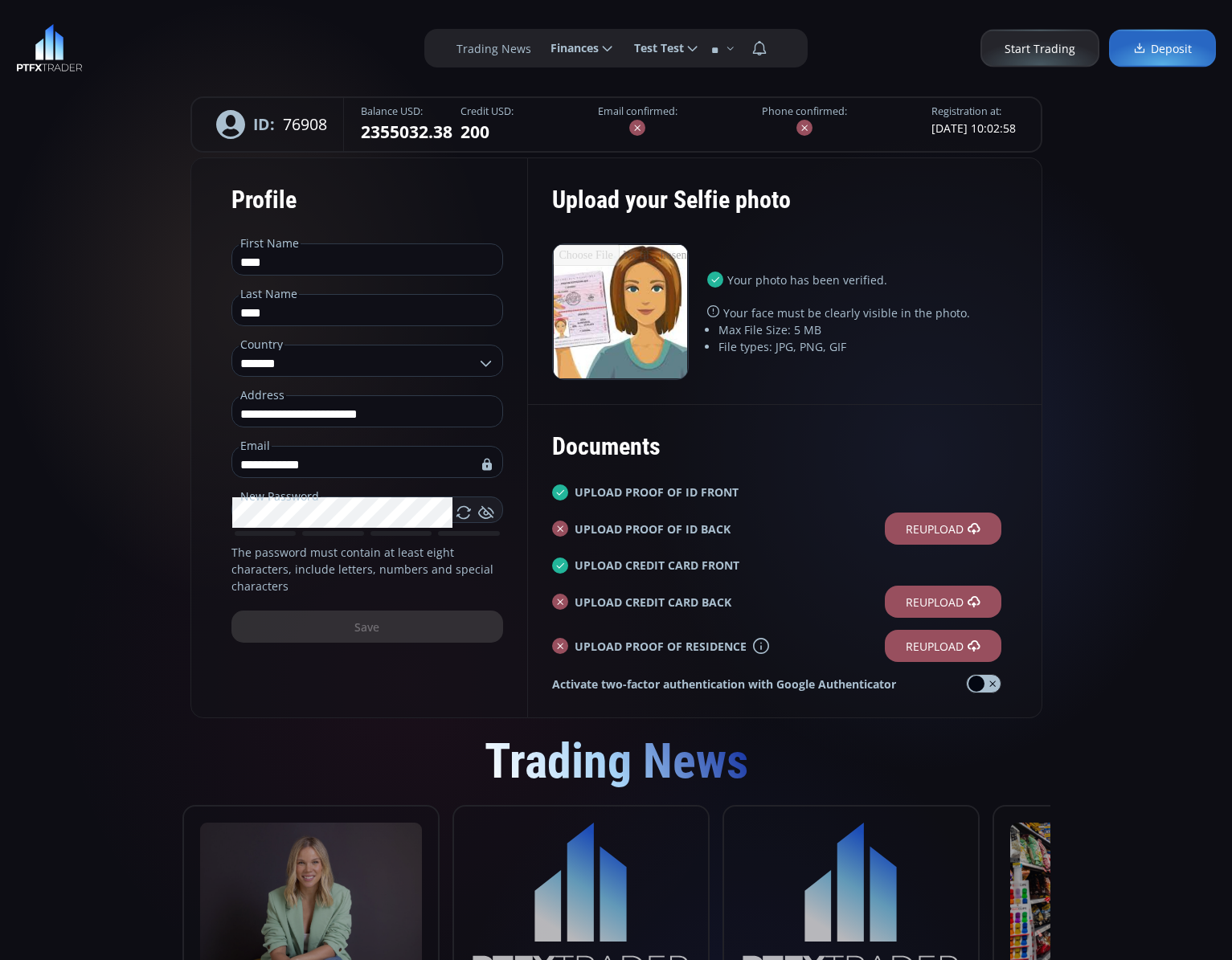 Image resolution: width=1232 pixels, height=960 pixels. I want to click on form: The password must contain at least eight characters, include letters, numbers and special characters, so click(359, 438).